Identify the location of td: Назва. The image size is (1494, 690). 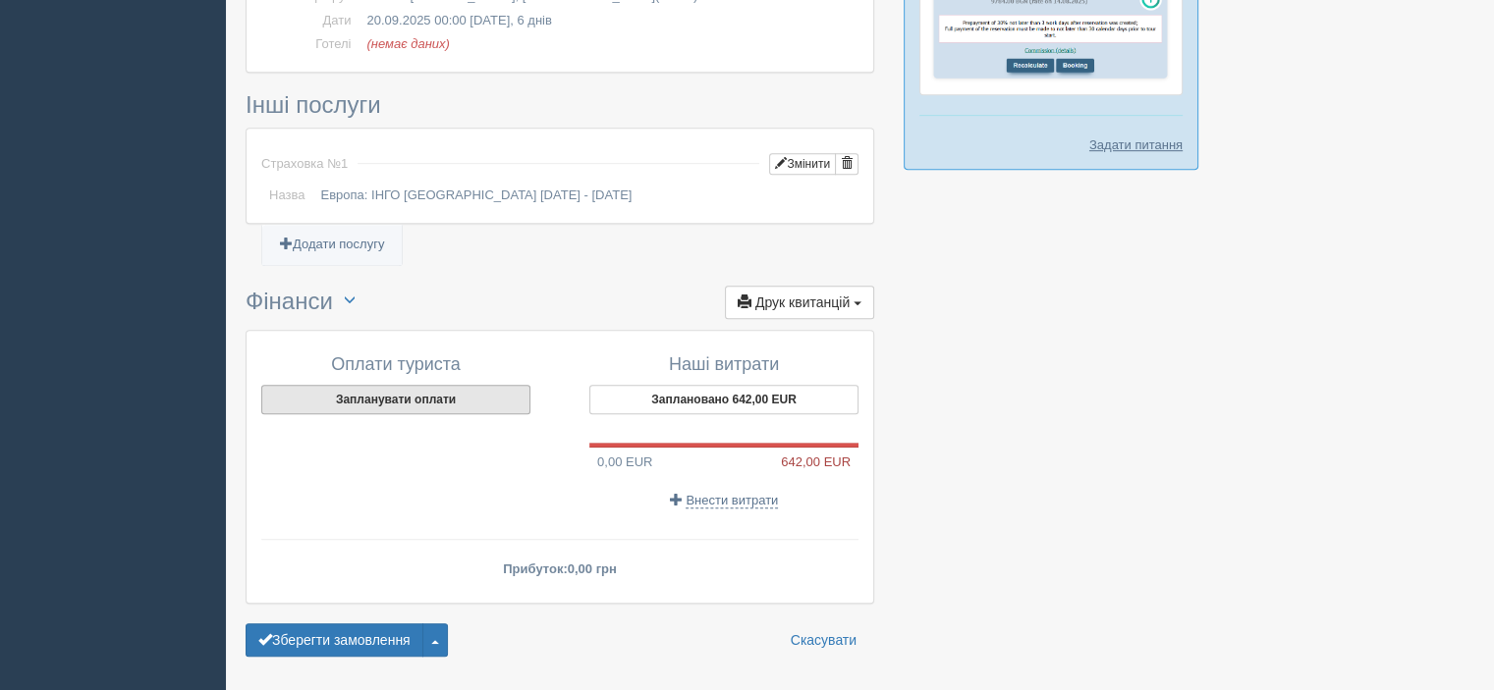
(287, 195).